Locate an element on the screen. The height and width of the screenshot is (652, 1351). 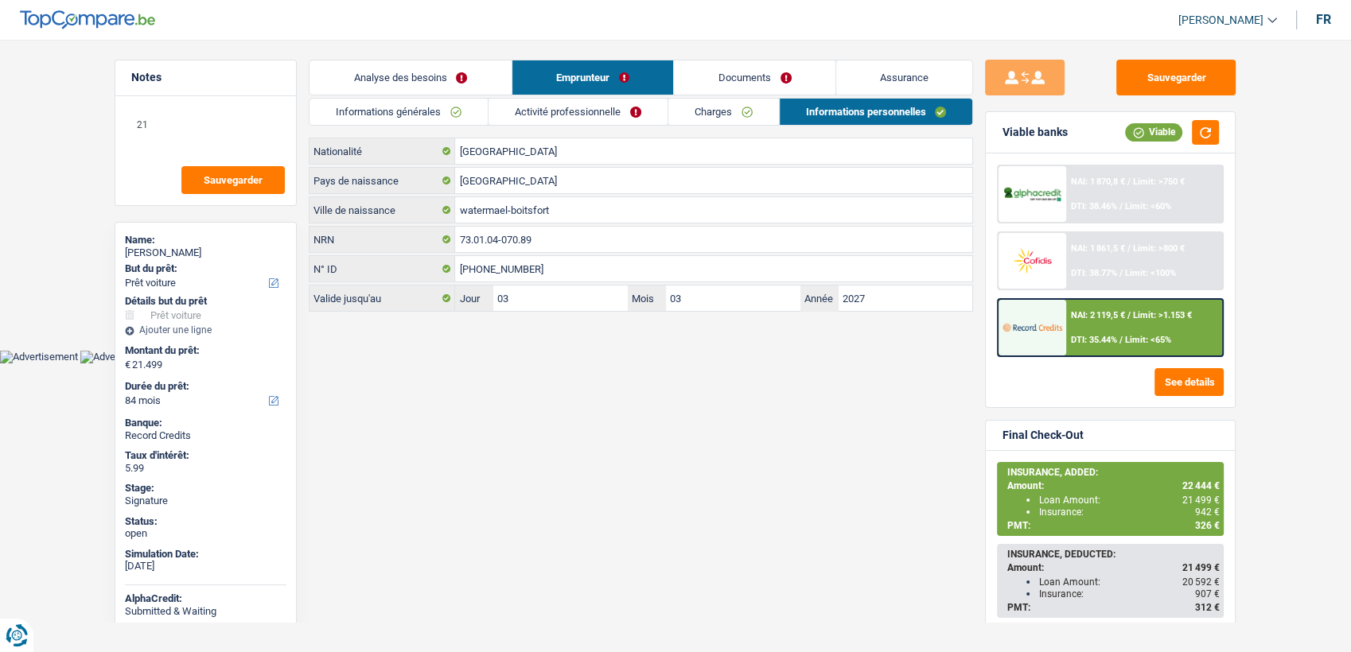
a: Informations générales is located at coordinates (399, 111).